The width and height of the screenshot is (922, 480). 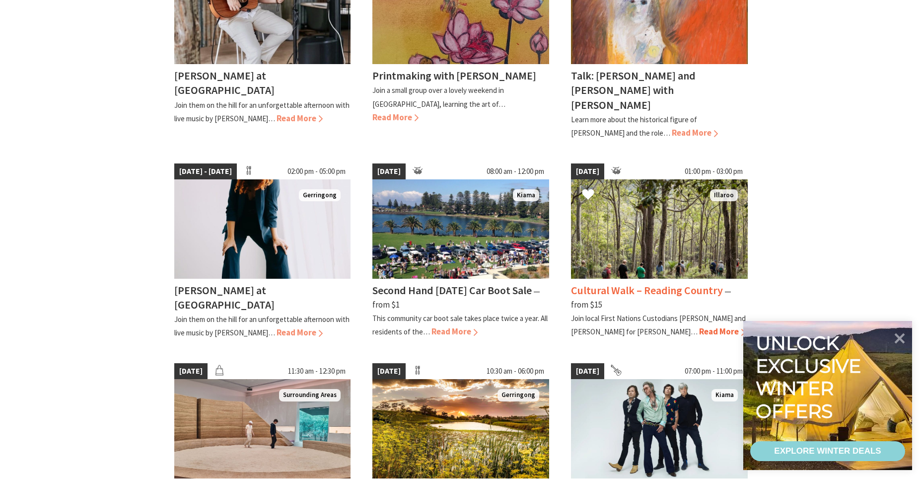 What do you see at coordinates (456, 297) in the screenshot?
I see `span: ⁠— from $1` at bounding box center [456, 297].